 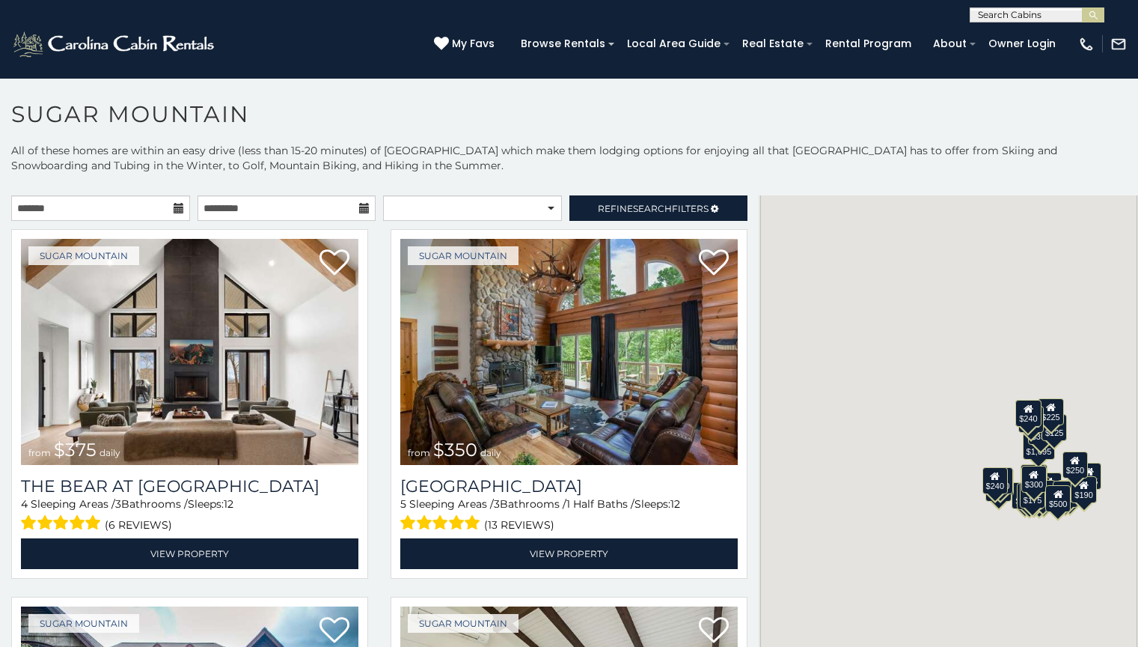 I want to click on h3: The Bear At Sugar Mountain, so click(x=189, y=486).